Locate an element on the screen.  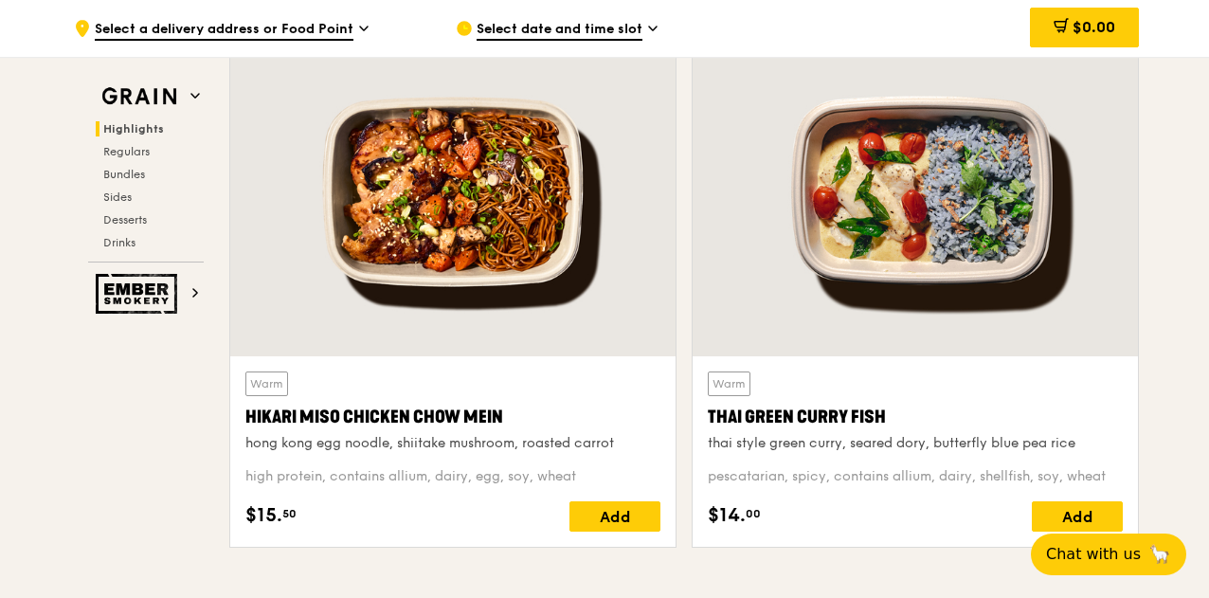
button: Chat with us🦙 is located at coordinates (1108, 554).